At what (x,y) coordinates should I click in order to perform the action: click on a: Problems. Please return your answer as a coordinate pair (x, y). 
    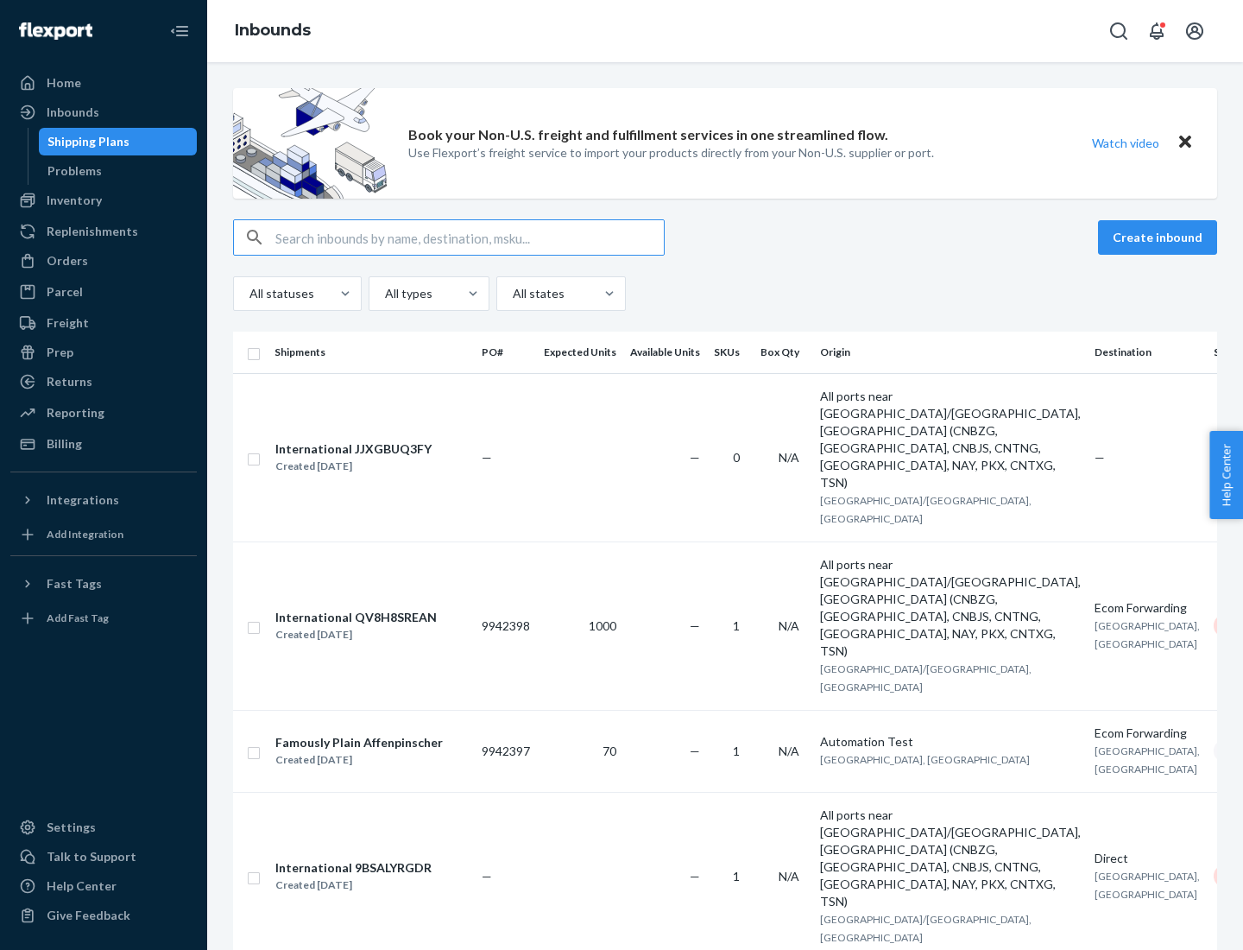
    Looking at the image, I should click on (118, 171).